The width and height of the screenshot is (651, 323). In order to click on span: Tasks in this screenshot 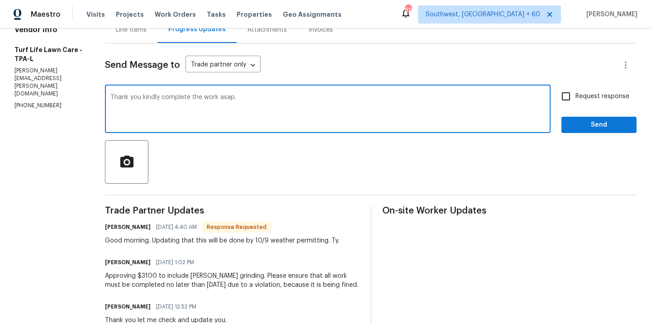, I will do `click(216, 14)`.